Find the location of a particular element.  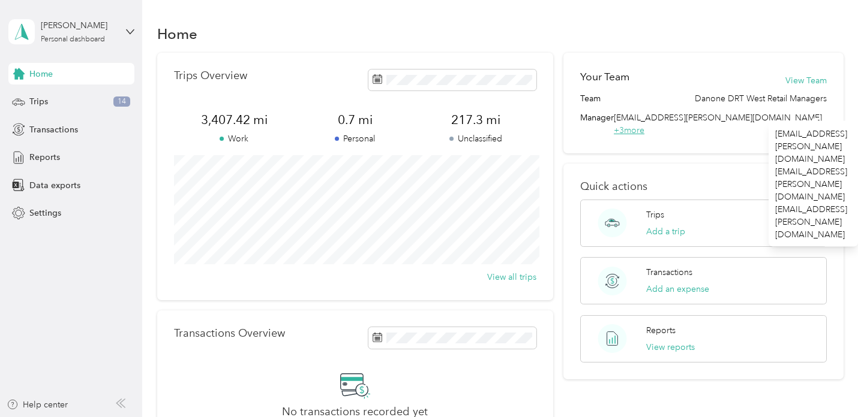

button: View reports is located at coordinates (670, 347).